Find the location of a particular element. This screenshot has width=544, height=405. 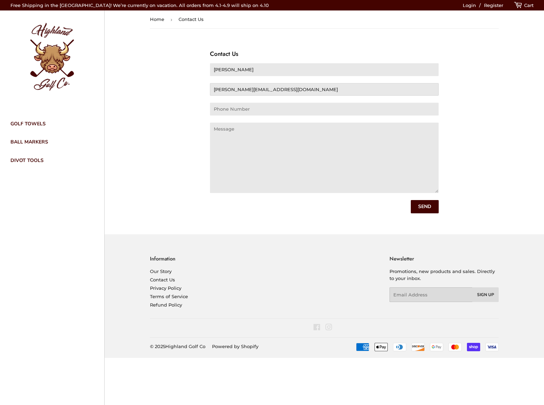

input: Phone Number is located at coordinates (324, 109).